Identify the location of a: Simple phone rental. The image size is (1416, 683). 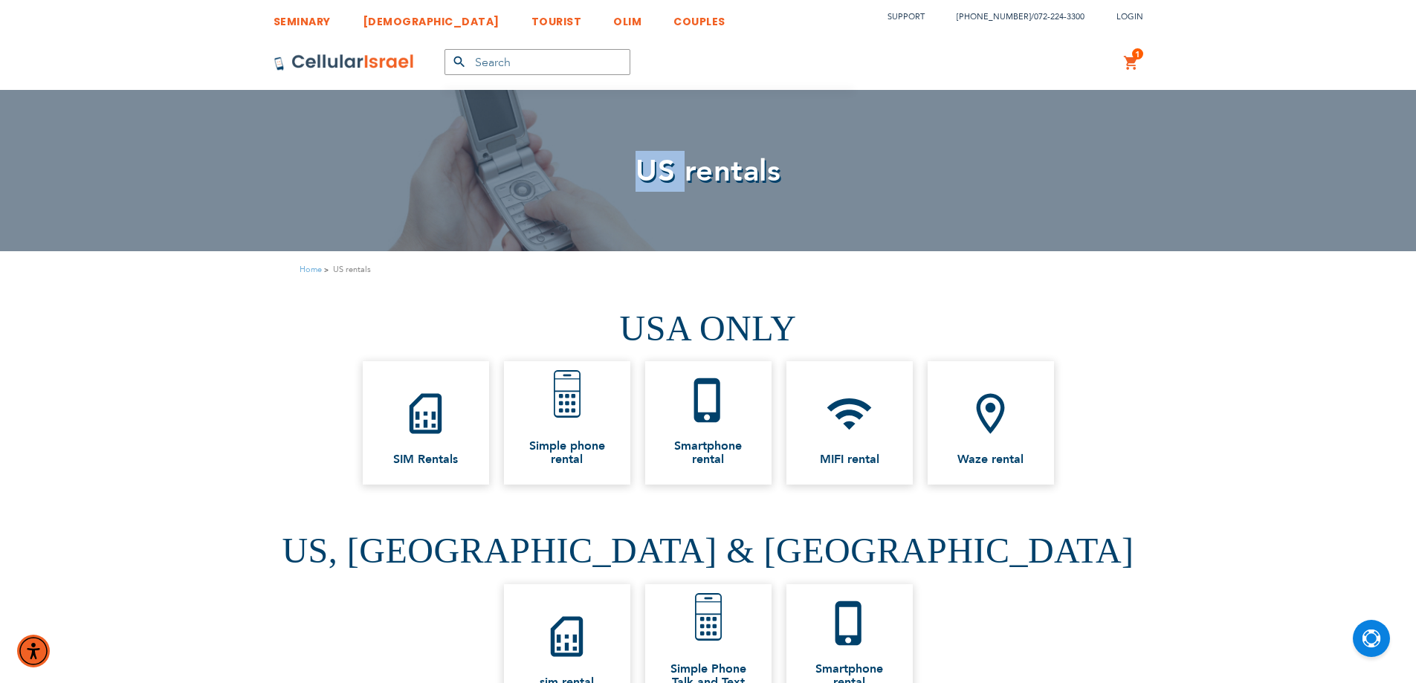
(567, 423).